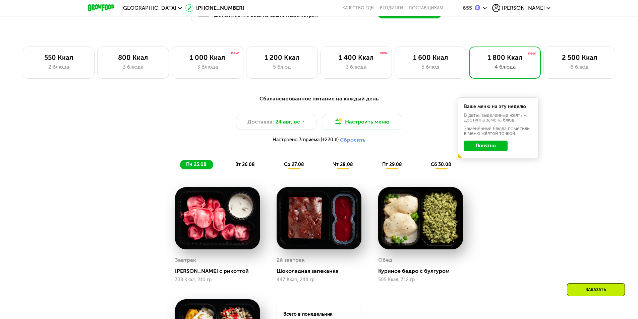 The width and height of the screenshot is (638, 319). What do you see at coordinates (59, 58) in the screenshot?
I see `div: 550 Ккал` at bounding box center [59, 58].